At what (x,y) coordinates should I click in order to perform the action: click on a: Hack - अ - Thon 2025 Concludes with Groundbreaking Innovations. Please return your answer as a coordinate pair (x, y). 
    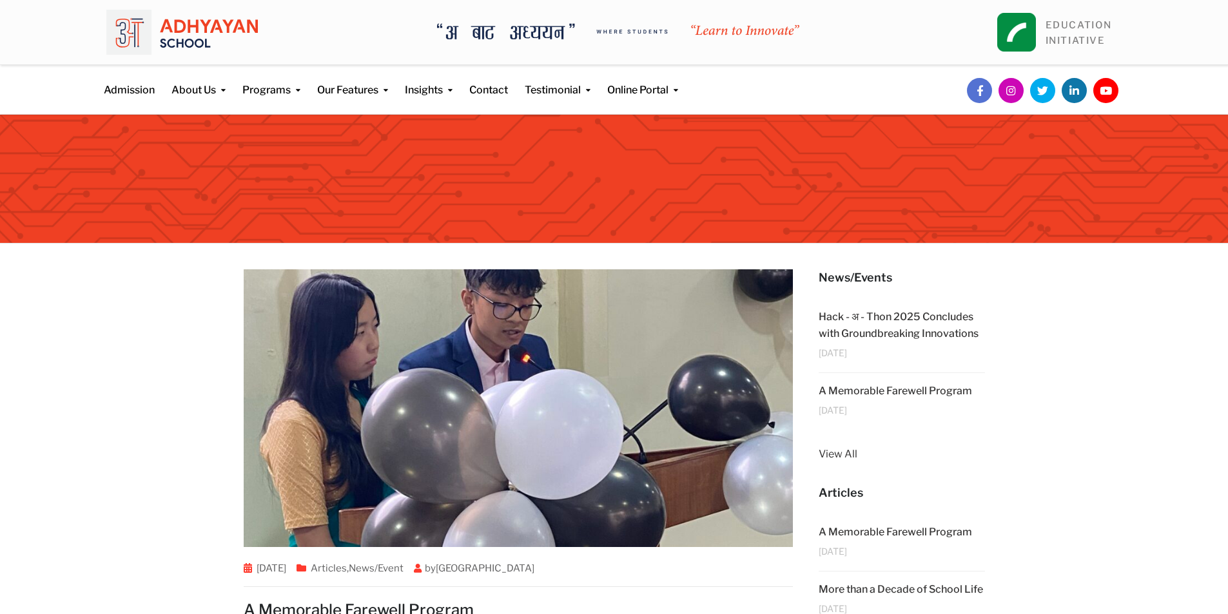
    Looking at the image, I should click on (898, 325).